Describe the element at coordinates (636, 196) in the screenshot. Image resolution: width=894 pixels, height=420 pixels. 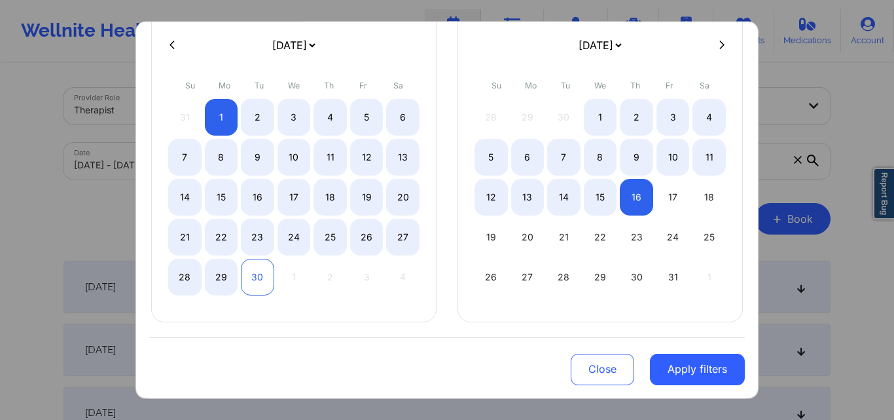
I see `div: Thu Oct 16 2025` at that location.